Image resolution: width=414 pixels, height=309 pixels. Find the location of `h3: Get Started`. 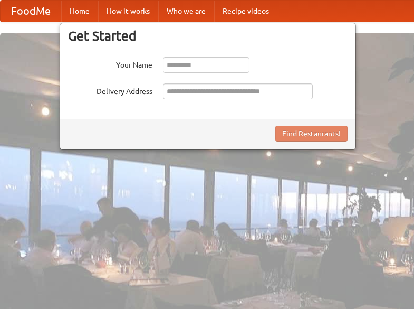

h3: Get Started is located at coordinates (208, 36).